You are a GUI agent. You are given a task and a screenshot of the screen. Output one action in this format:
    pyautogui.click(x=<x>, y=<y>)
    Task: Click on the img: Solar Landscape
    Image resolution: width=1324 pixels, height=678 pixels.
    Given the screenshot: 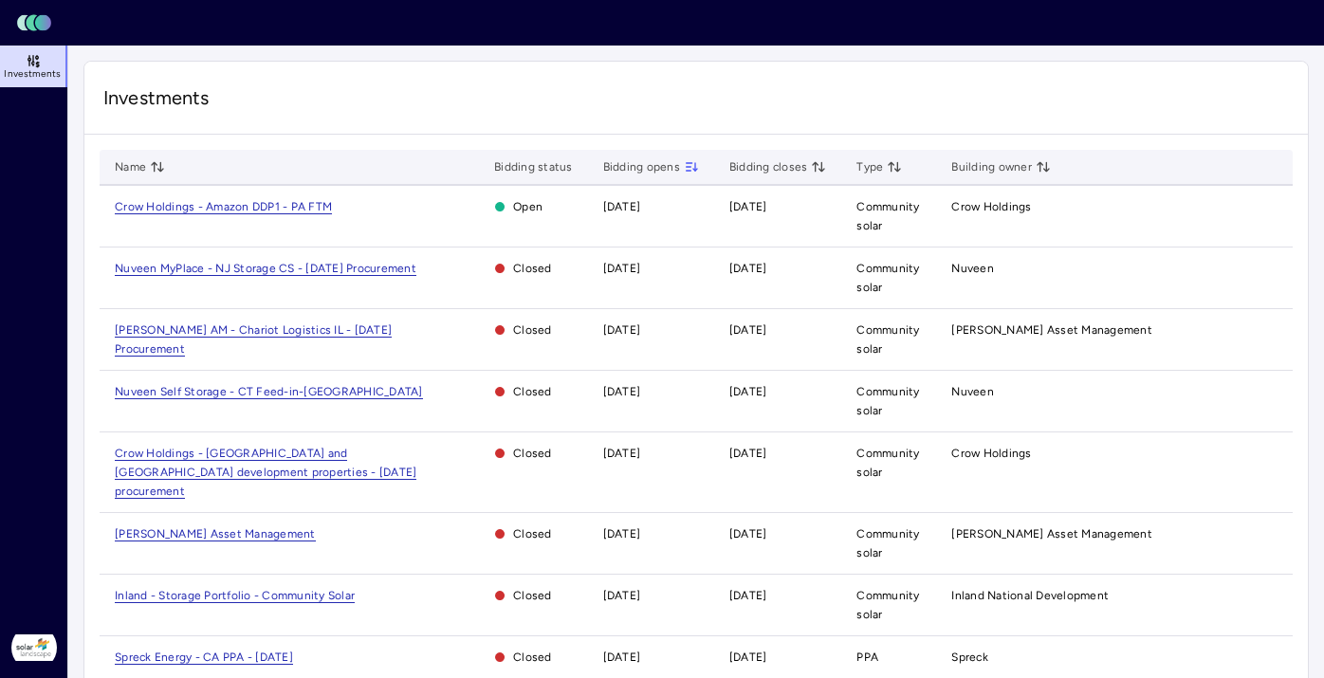 What is the action you would take?
    pyautogui.click(x=34, y=648)
    